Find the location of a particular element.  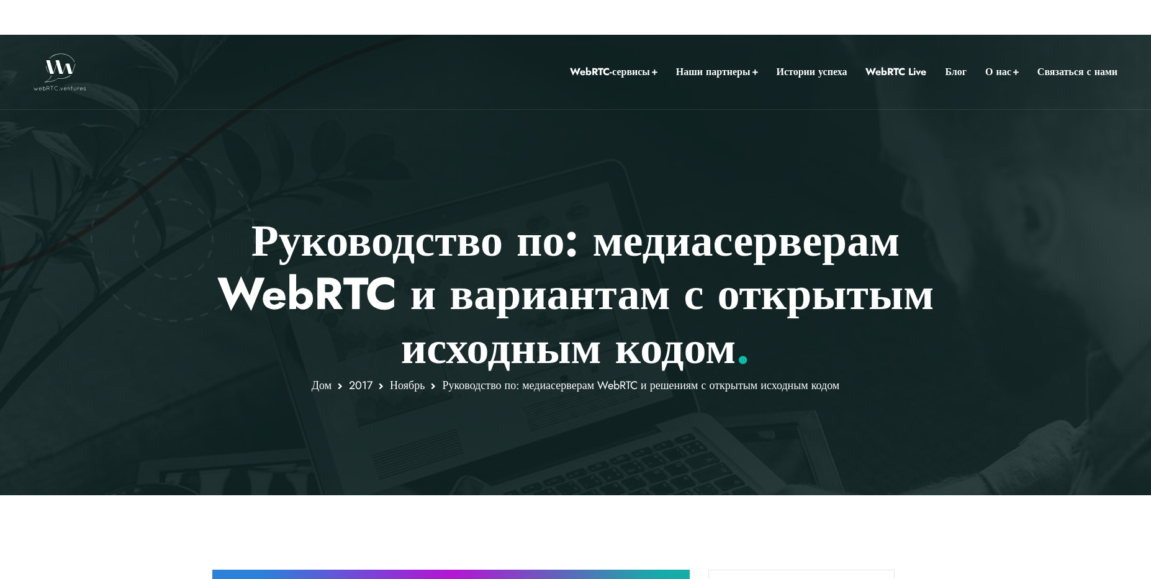

font: WebRTC Live is located at coordinates (896, 71).